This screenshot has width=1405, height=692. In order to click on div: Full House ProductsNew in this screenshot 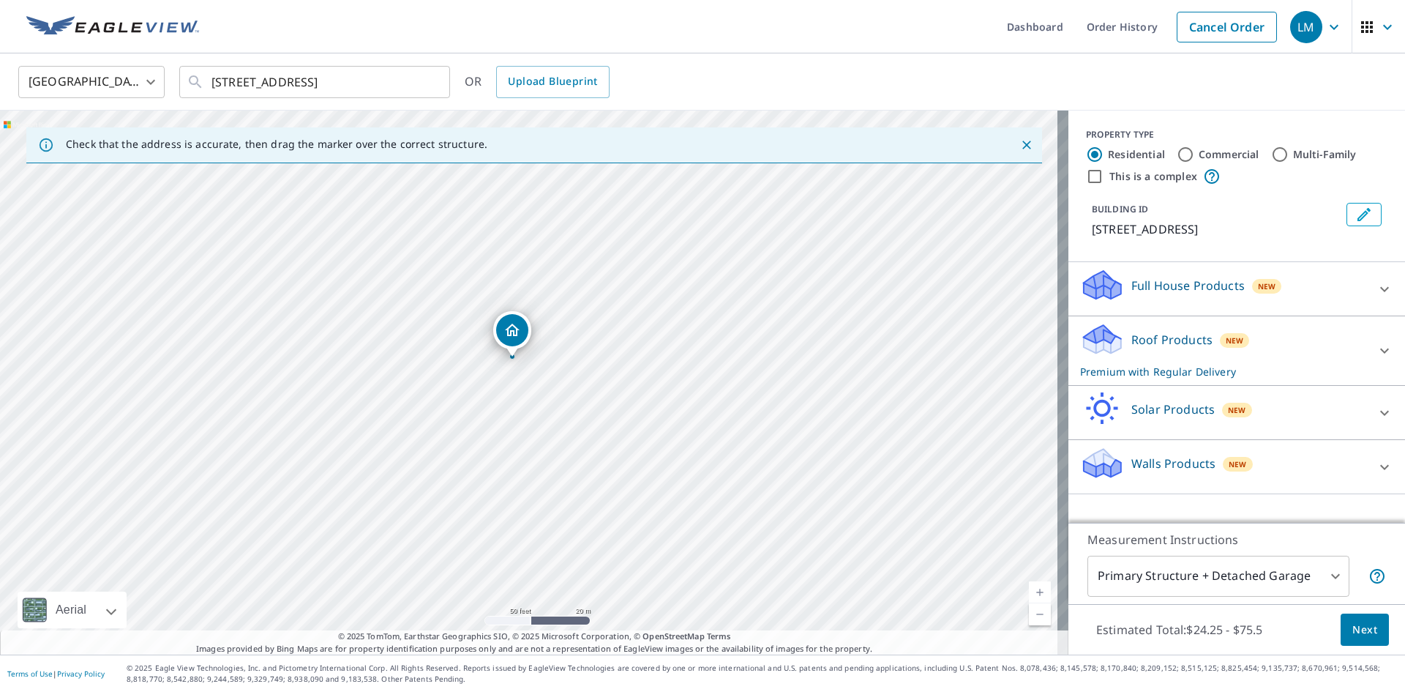, I will do `click(1237, 288)`.